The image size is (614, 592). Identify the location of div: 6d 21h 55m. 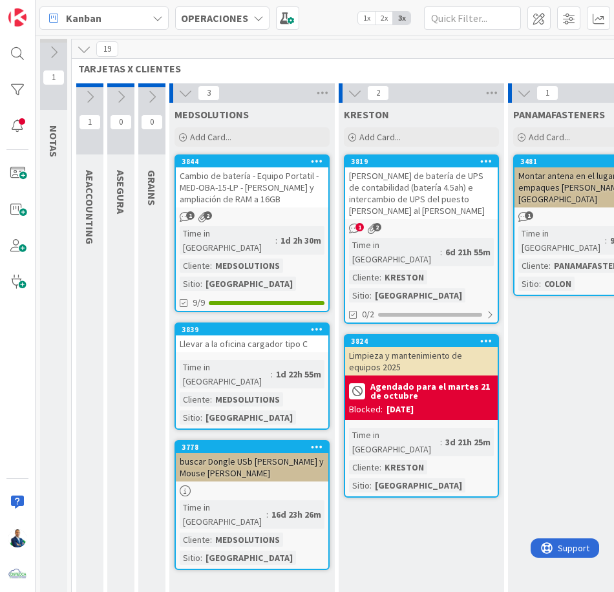
(468, 252).